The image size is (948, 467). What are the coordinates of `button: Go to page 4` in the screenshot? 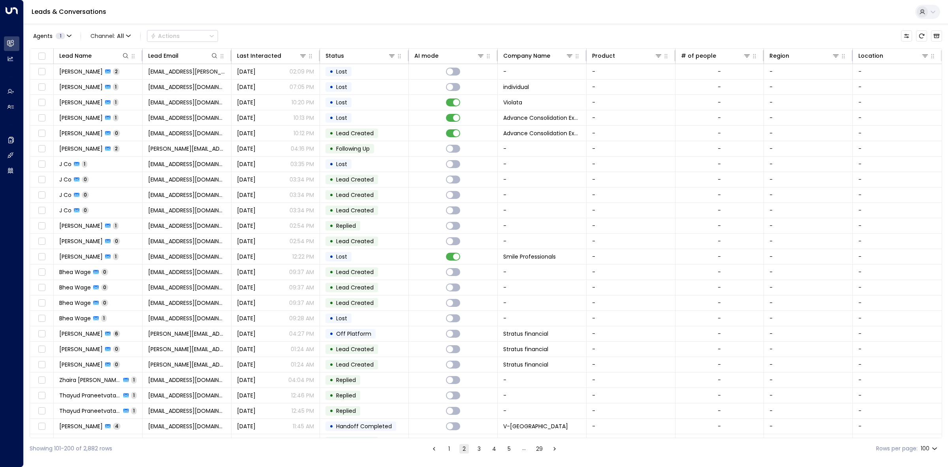 It's located at (494, 449).